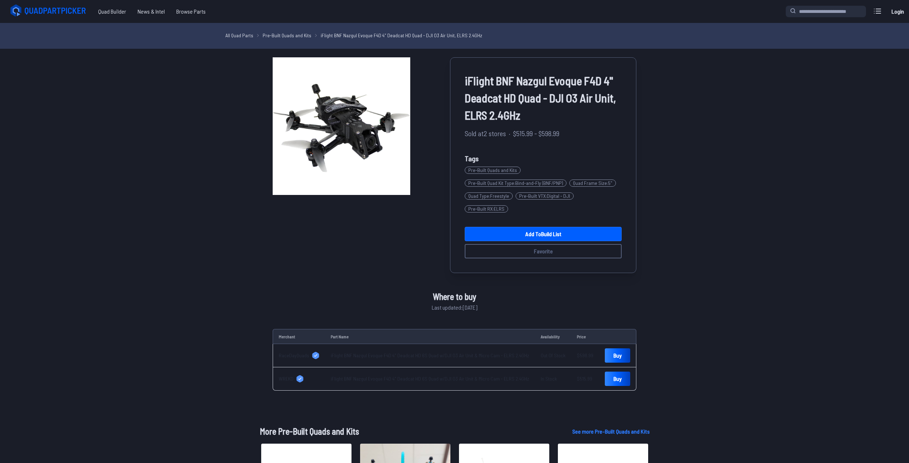 This screenshot has height=463, width=909. I want to click on a: All Quad Parts, so click(239, 35).